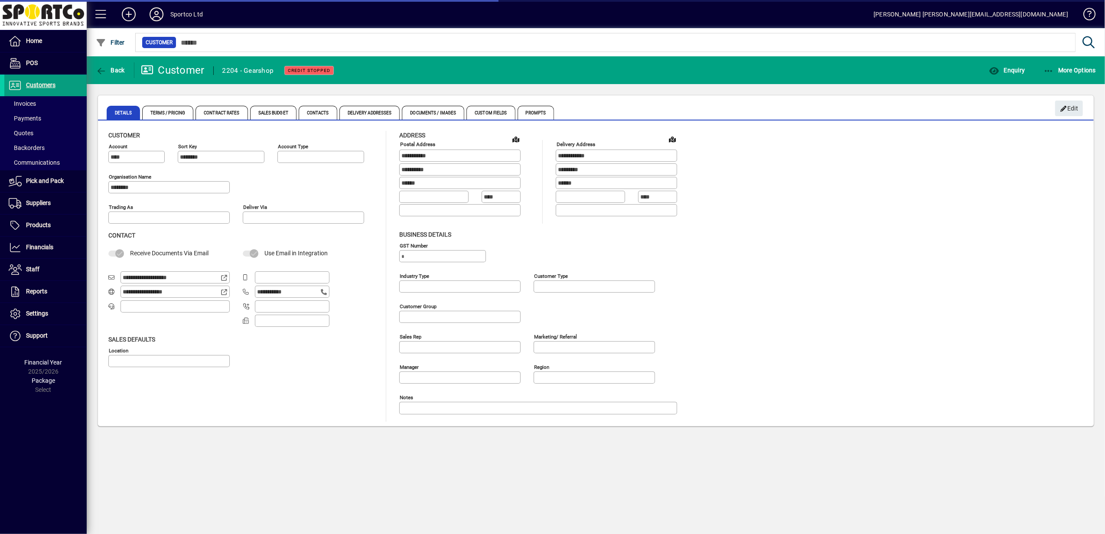 The image size is (1105, 534). What do you see at coordinates (45, 292) in the screenshot?
I see `a: Reports` at bounding box center [45, 292].